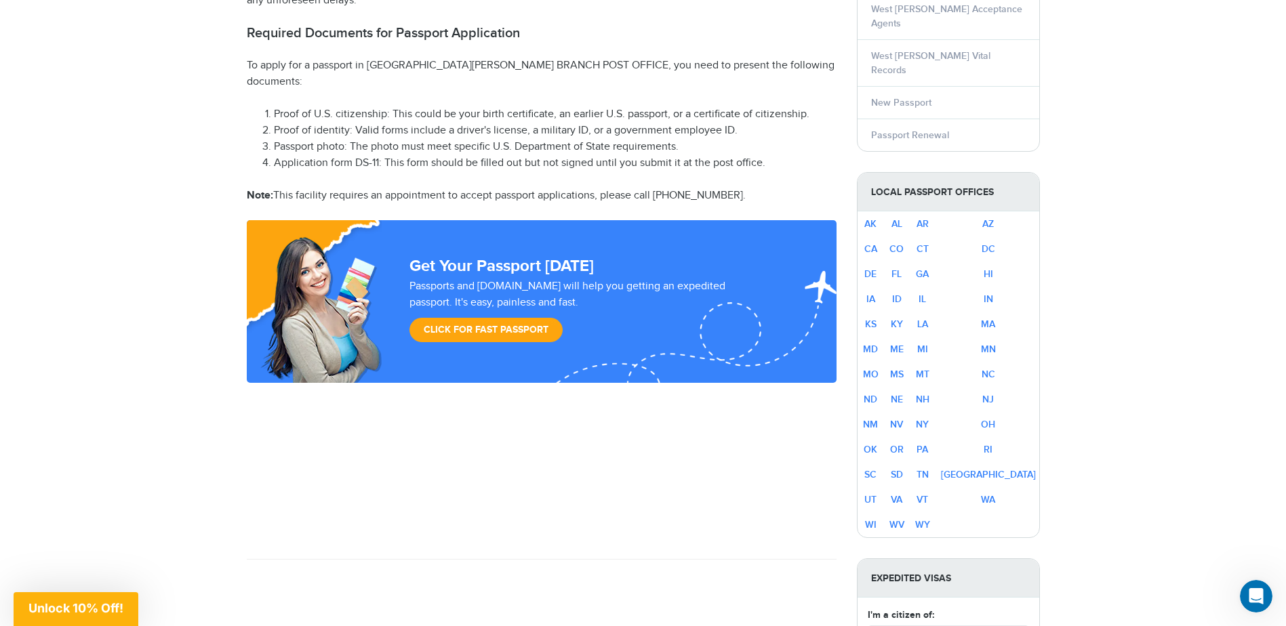  Describe the element at coordinates (897, 399) in the screenshot. I see `a: NE` at that location.